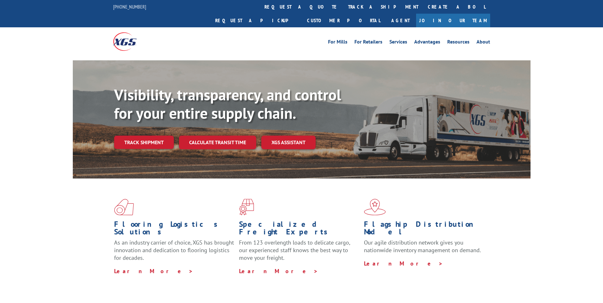 The width and height of the screenshot is (603, 303). Describe the element at coordinates (375, 207) in the screenshot. I see `img: xgs-icon-flagship-distribution-model-red` at that location.